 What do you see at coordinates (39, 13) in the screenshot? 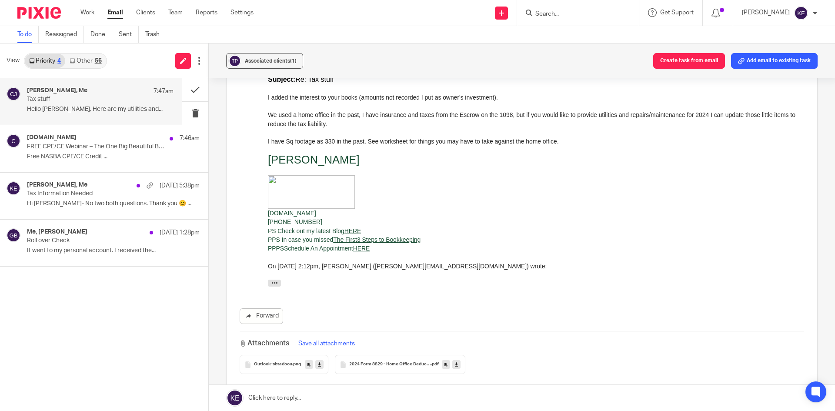
I see `img: Pixie` at bounding box center [39, 13].